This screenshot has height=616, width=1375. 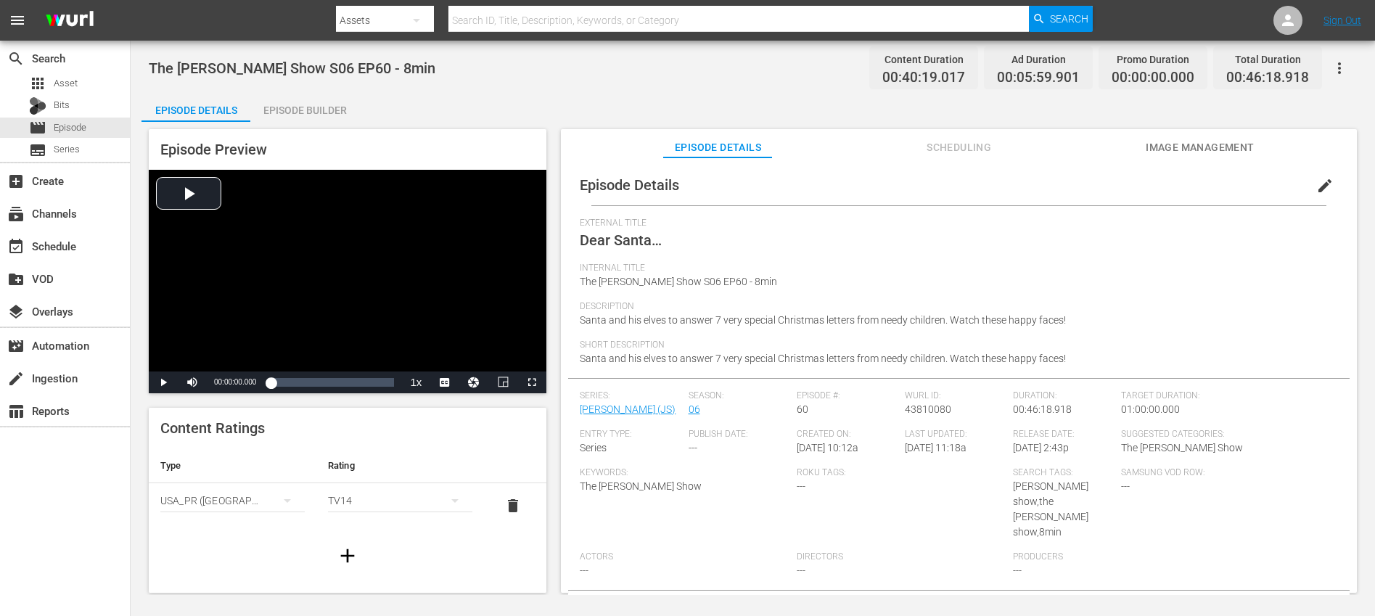 I want to click on span: 00:05:59.901, so click(x=1038, y=78).